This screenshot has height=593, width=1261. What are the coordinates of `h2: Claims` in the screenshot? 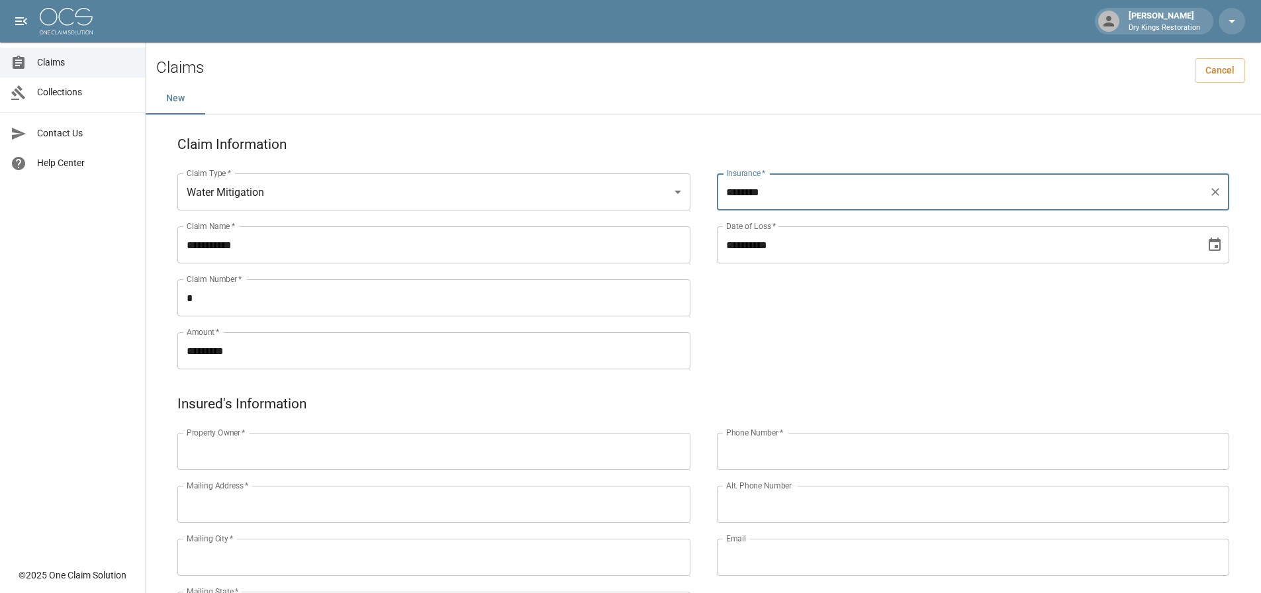 It's located at (180, 67).